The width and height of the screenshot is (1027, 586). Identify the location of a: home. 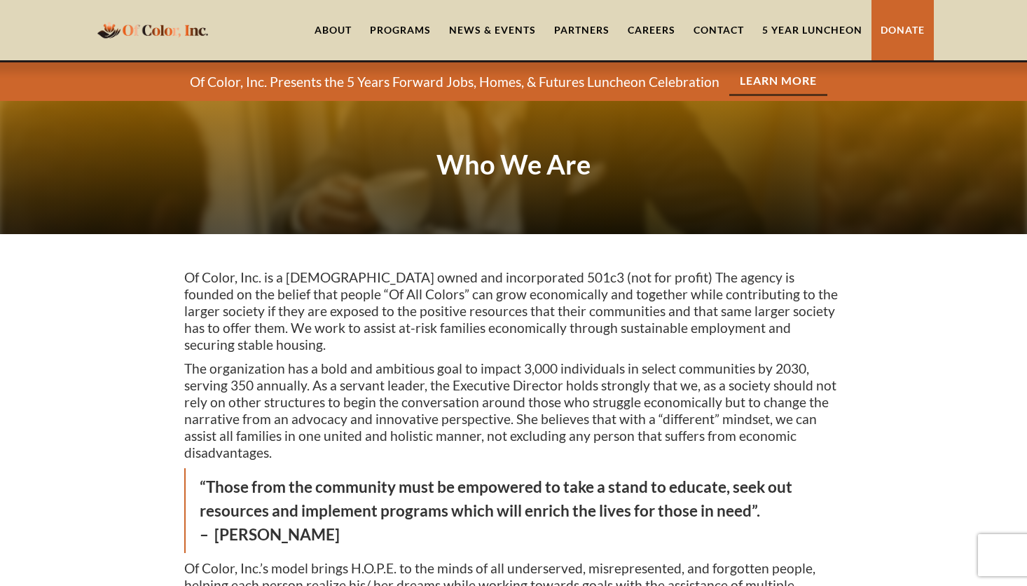
(153, 29).